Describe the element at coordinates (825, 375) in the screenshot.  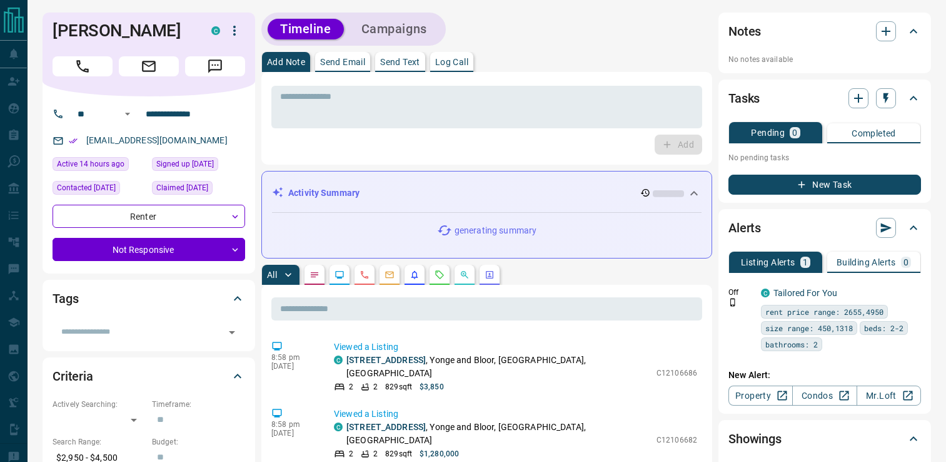
I see `p: New Alert:` at that location.